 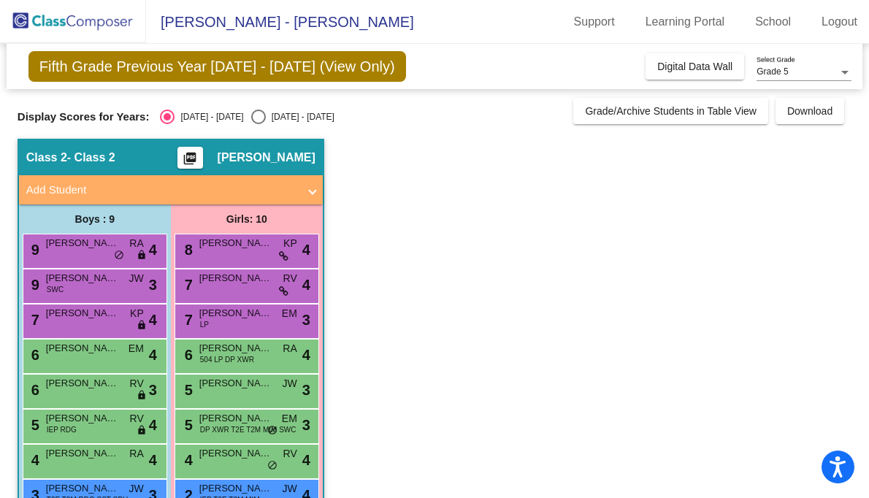 I want to click on span: DP XWR T2E T2M MIM SWC, so click(x=248, y=430).